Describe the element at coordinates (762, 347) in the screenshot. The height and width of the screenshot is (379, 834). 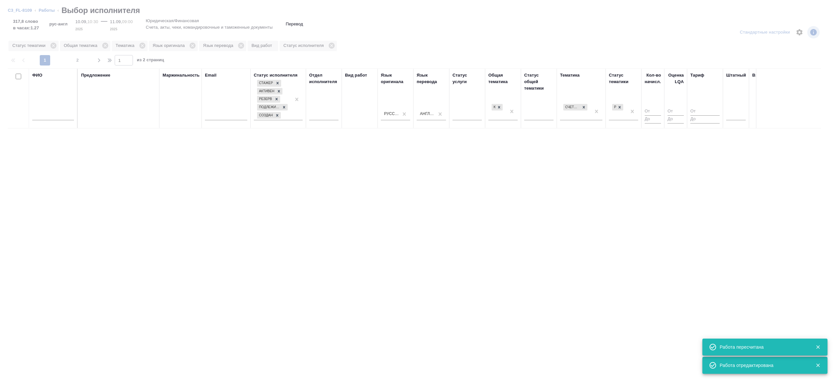
I see `div: Работа пересчитана` at that location.